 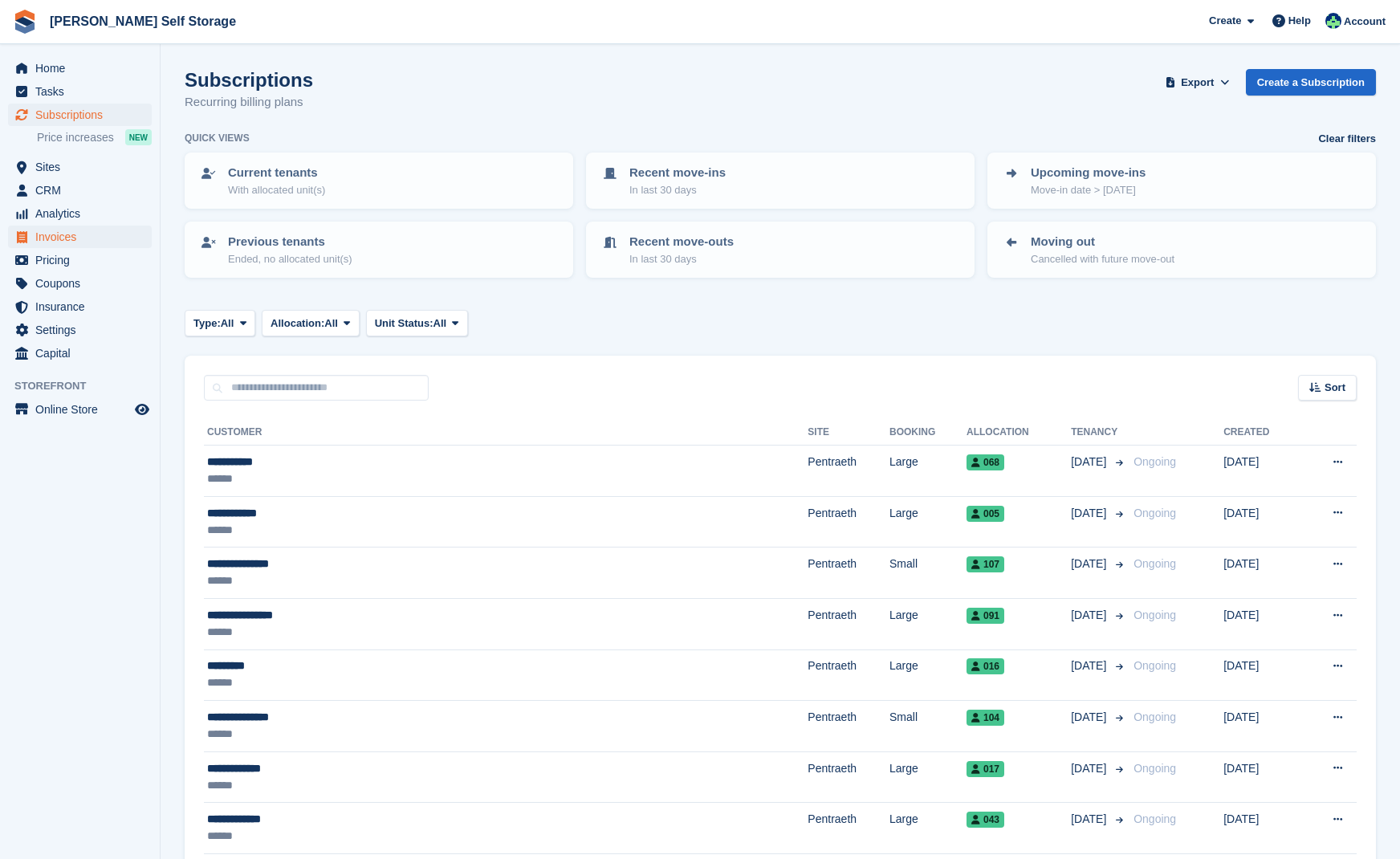 I want to click on span: 043, so click(x=985, y=820).